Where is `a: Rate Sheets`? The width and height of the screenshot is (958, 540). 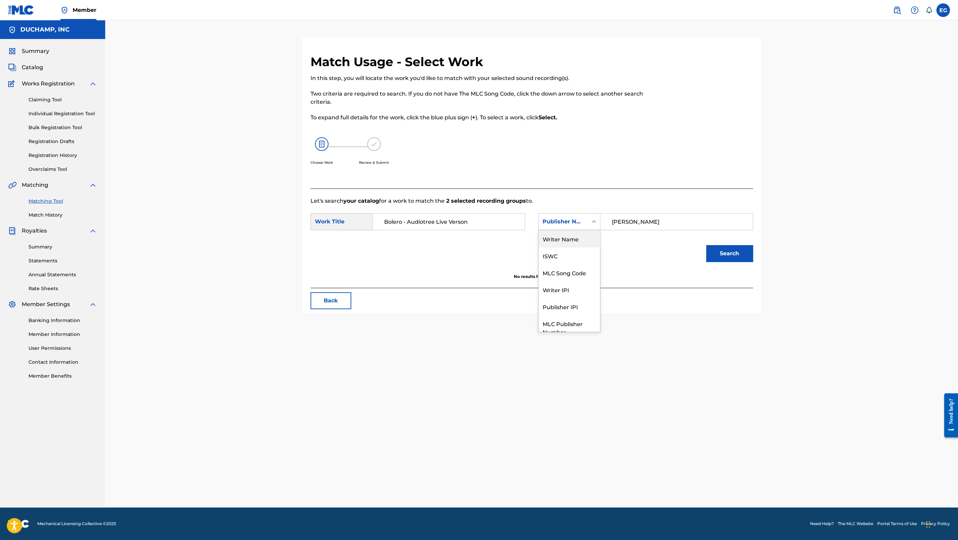
a: Rate Sheets is located at coordinates (63, 289).